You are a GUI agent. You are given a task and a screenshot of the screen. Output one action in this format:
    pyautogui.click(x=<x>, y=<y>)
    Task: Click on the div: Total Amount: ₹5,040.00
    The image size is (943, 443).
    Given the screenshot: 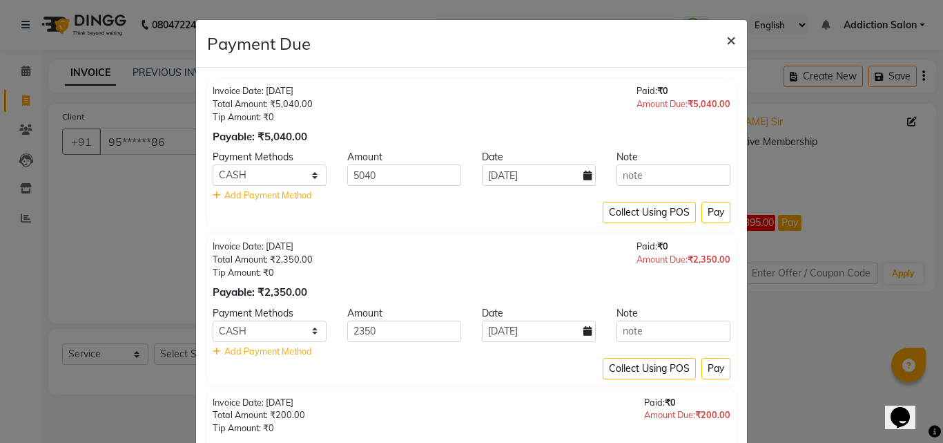 What is the action you would take?
    pyautogui.click(x=262, y=104)
    